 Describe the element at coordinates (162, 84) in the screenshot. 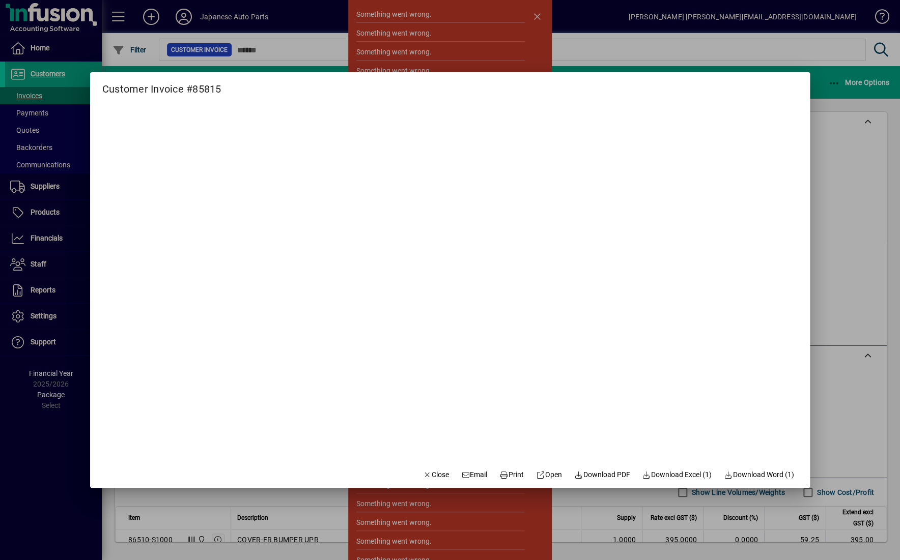

I see `h2: Customer Invoice #85815` at that location.